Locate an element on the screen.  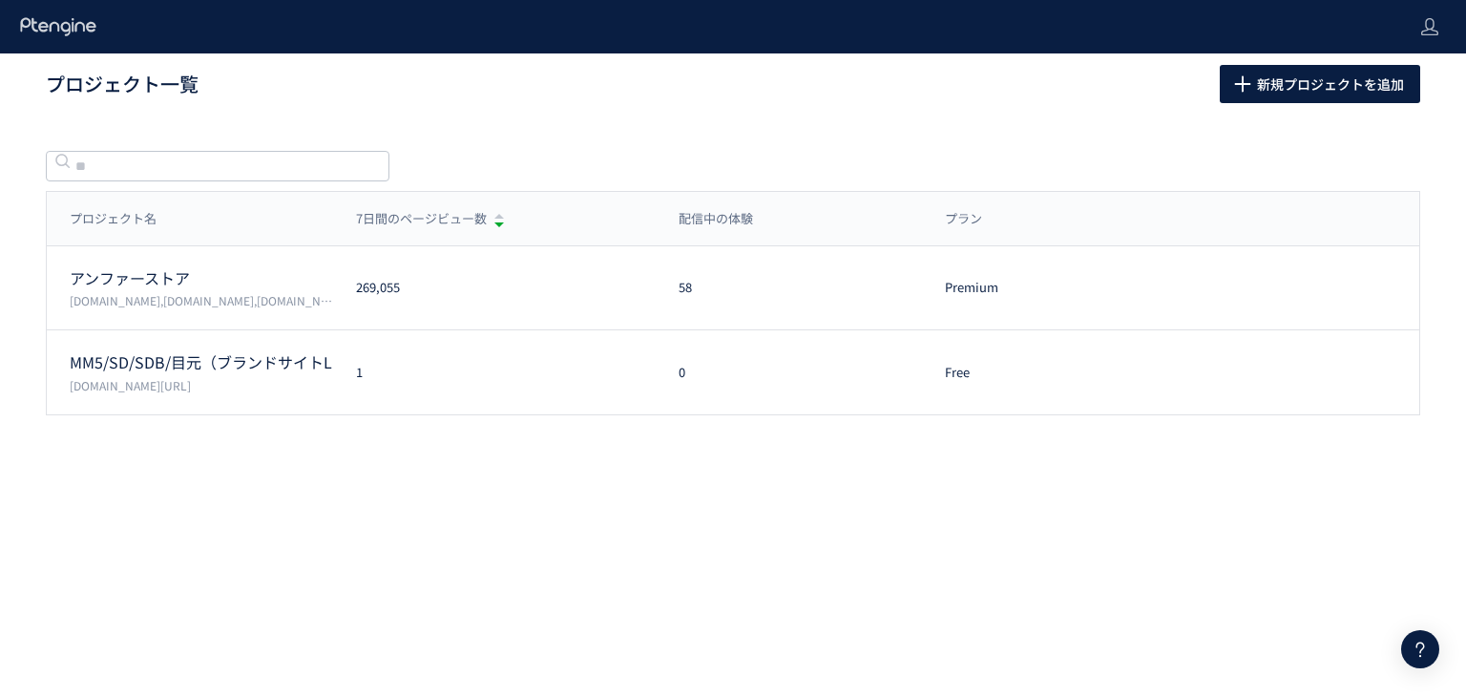
p: scalp-d.angfa-store.jp/ is located at coordinates (201, 385).